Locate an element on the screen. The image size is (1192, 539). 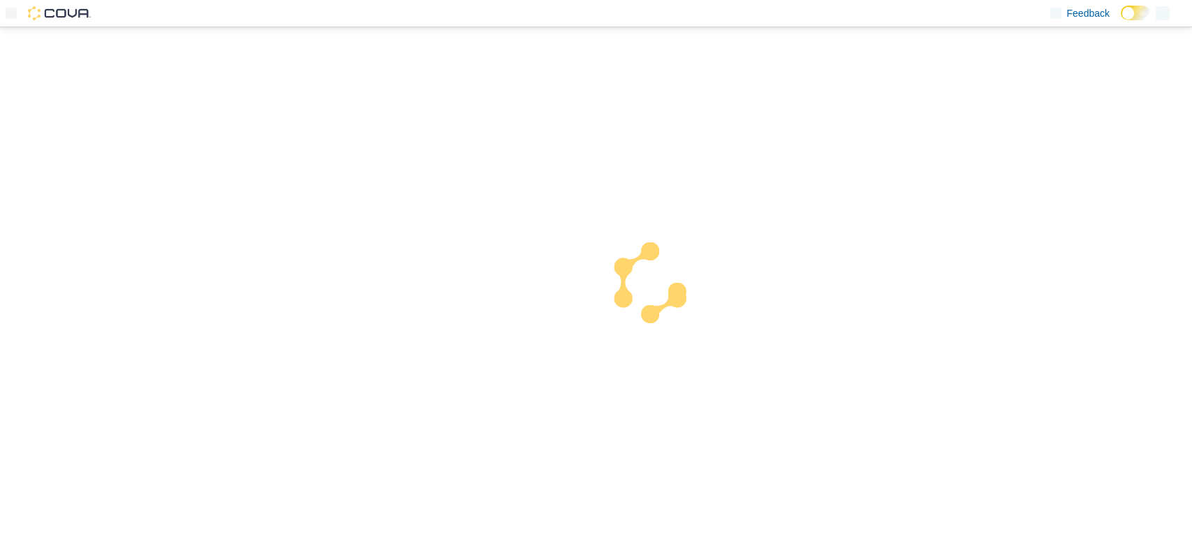
span: Dark Mode is located at coordinates (1120, 20).